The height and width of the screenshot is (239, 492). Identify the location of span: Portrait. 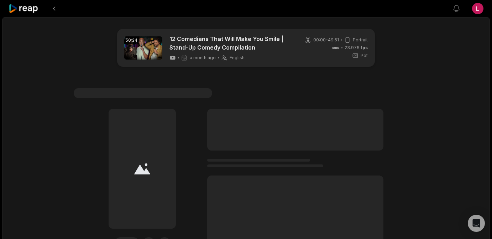
(360, 40).